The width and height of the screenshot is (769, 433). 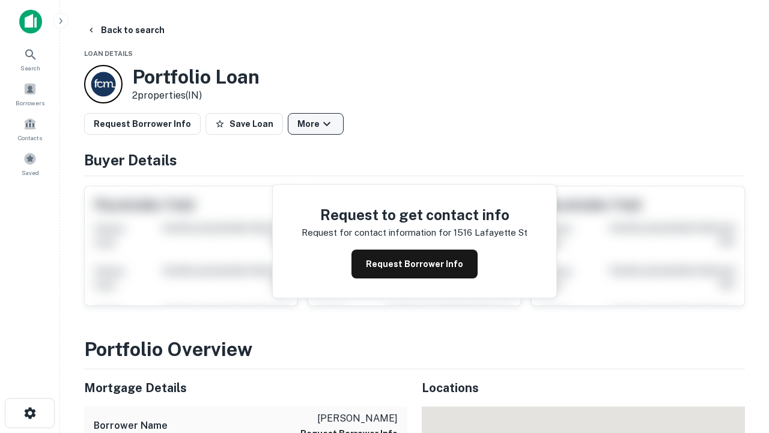 I want to click on span: Search, so click(x=30, y=68).